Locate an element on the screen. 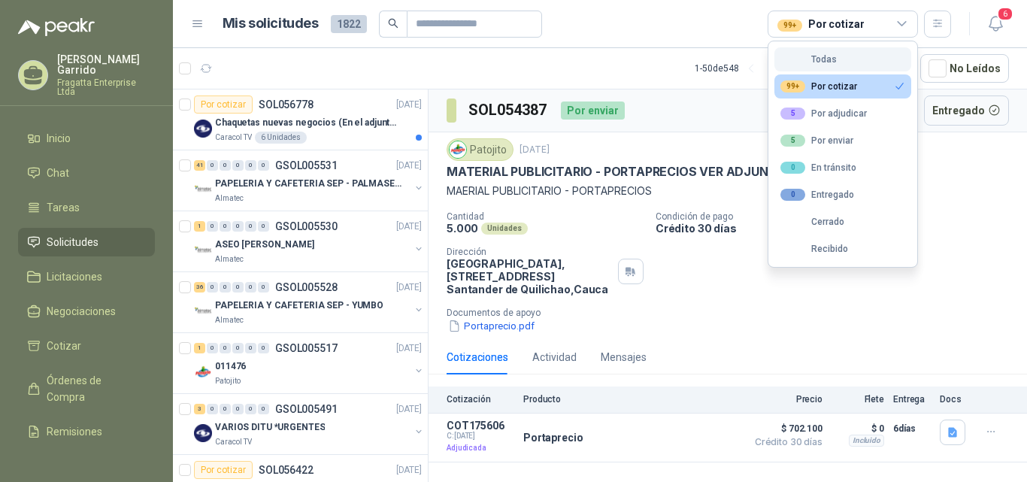  a: Inicio is located at coordinates (86, 138).